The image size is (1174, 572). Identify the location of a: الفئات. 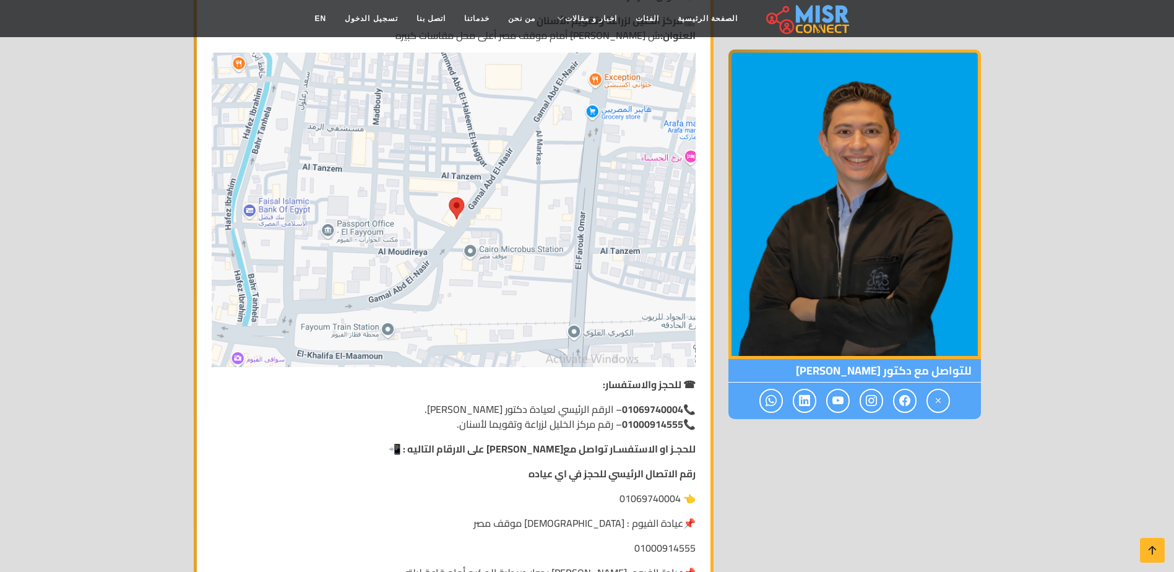
(647, 19).